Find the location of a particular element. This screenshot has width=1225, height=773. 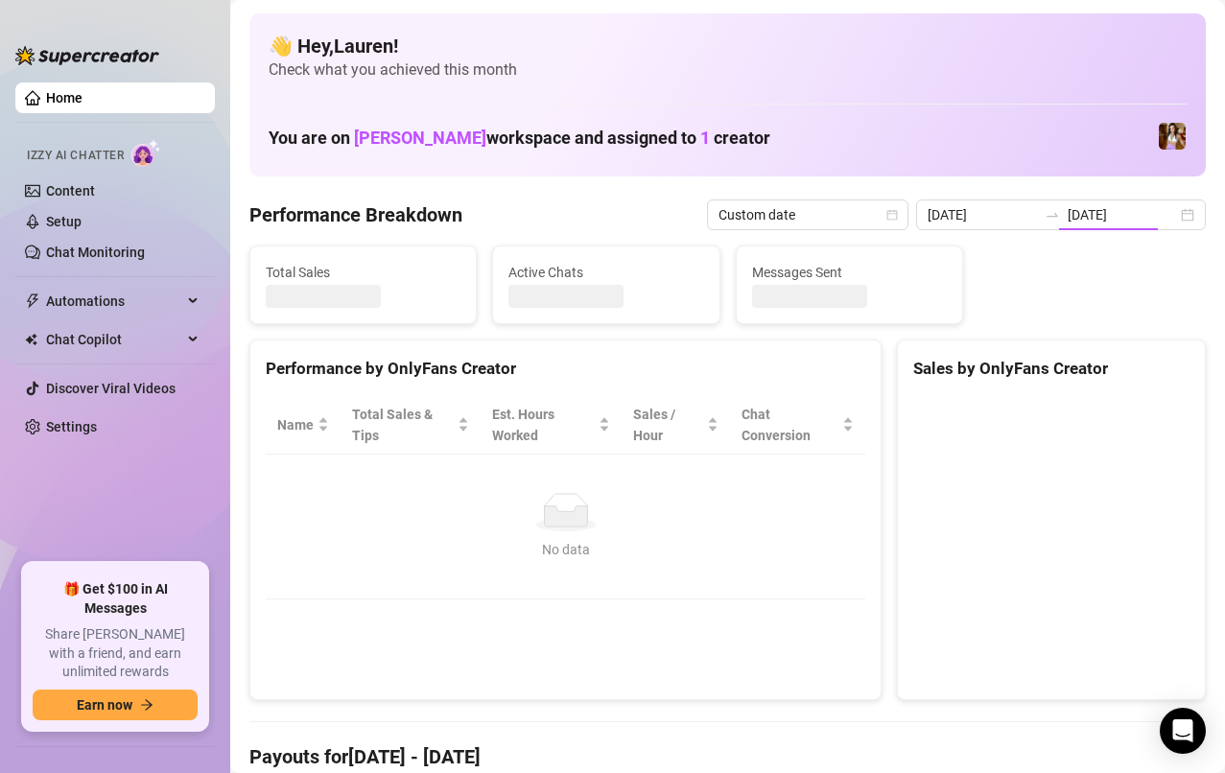

th: Total Sales & Tips is located at coordinates (411, 425).